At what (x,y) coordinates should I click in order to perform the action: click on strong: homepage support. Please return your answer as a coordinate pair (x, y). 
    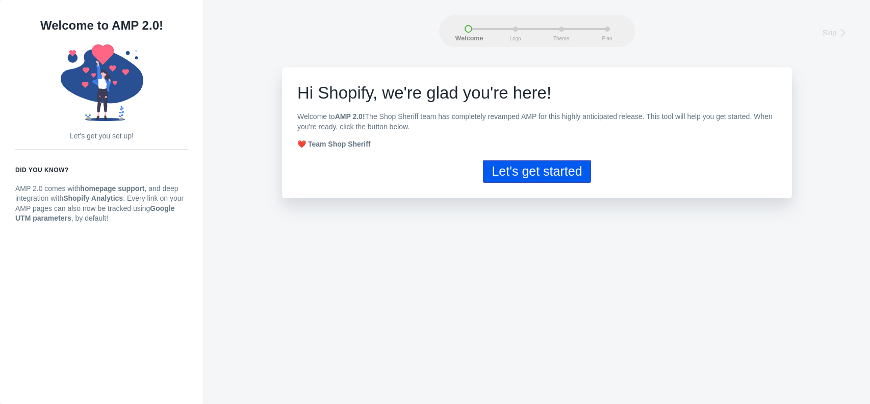
    Looking at the image, I should click on (112, 188).